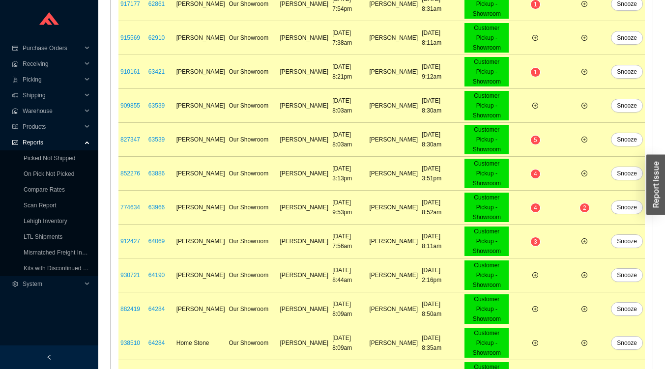 The width and height of the screenshot is (665, 369). I want to click on span: Purchase Orders, so click(52, 48).